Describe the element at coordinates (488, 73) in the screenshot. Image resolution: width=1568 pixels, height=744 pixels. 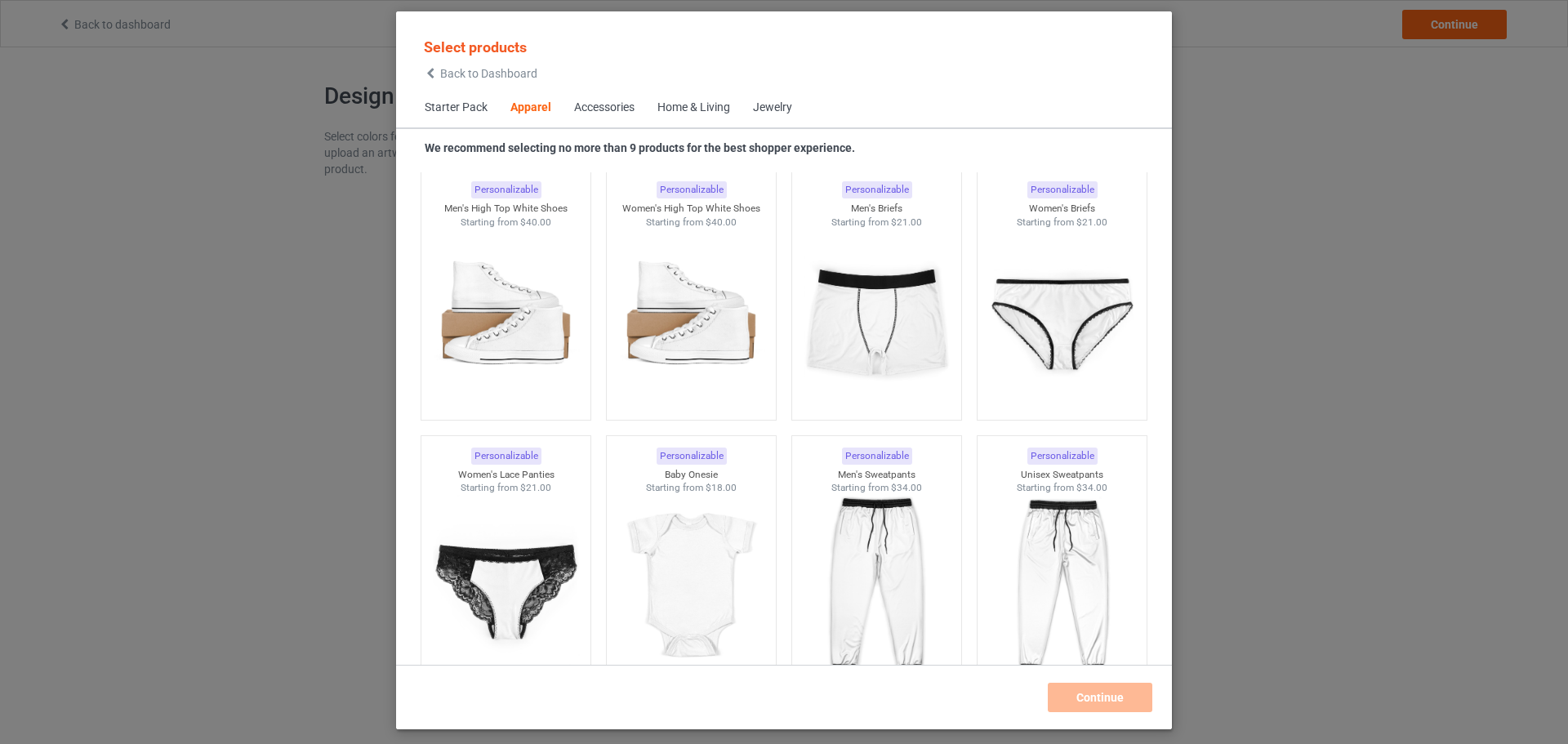
I see `span: Back to Dashboard` at that location.